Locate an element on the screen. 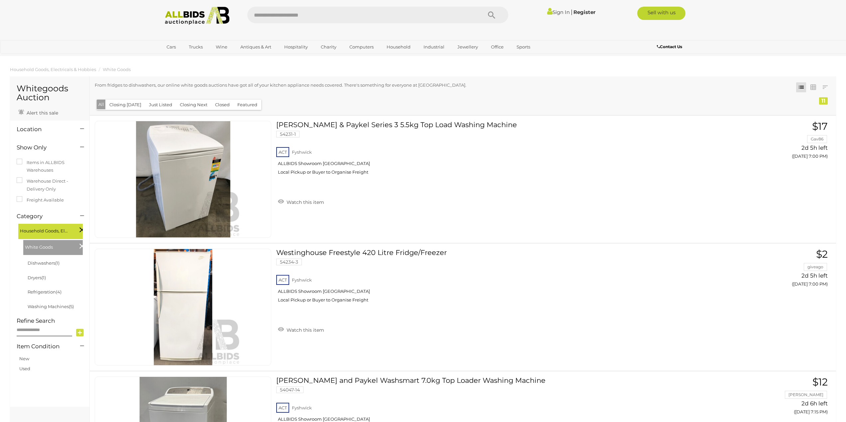 Image resolution: width=846 pixels, height=422 pixels. p: From fridges to dishwashers, our online white goods auctions have got all of your kitchen applian... is located at coordinates (429, 85).